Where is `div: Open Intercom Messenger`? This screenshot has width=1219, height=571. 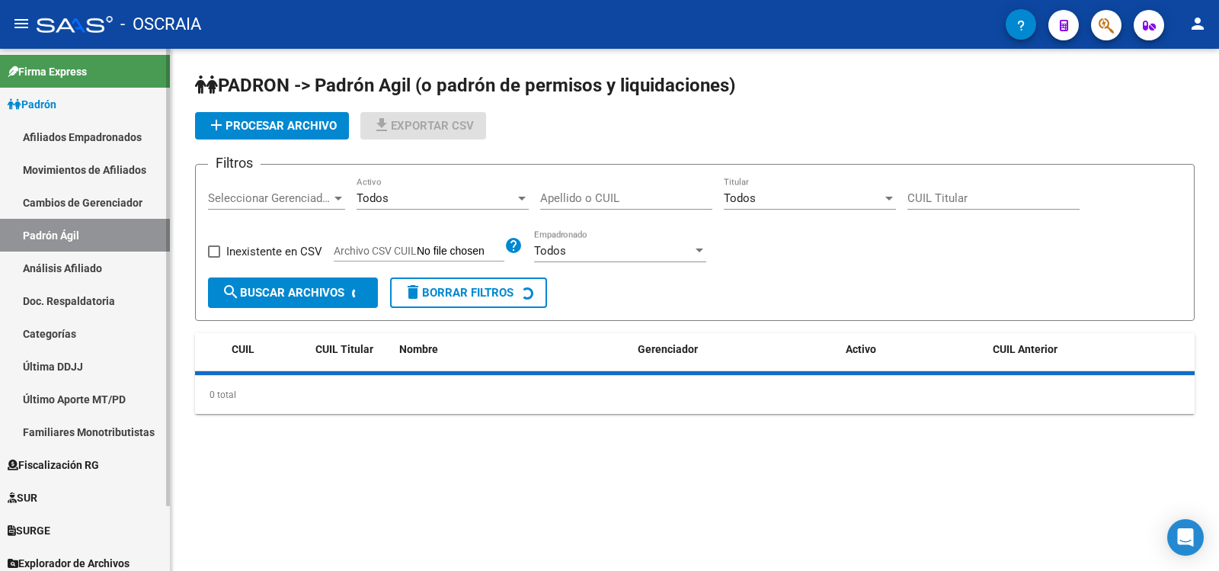 div: Open Intercom Messenger is located at coordinates (1185, 537).